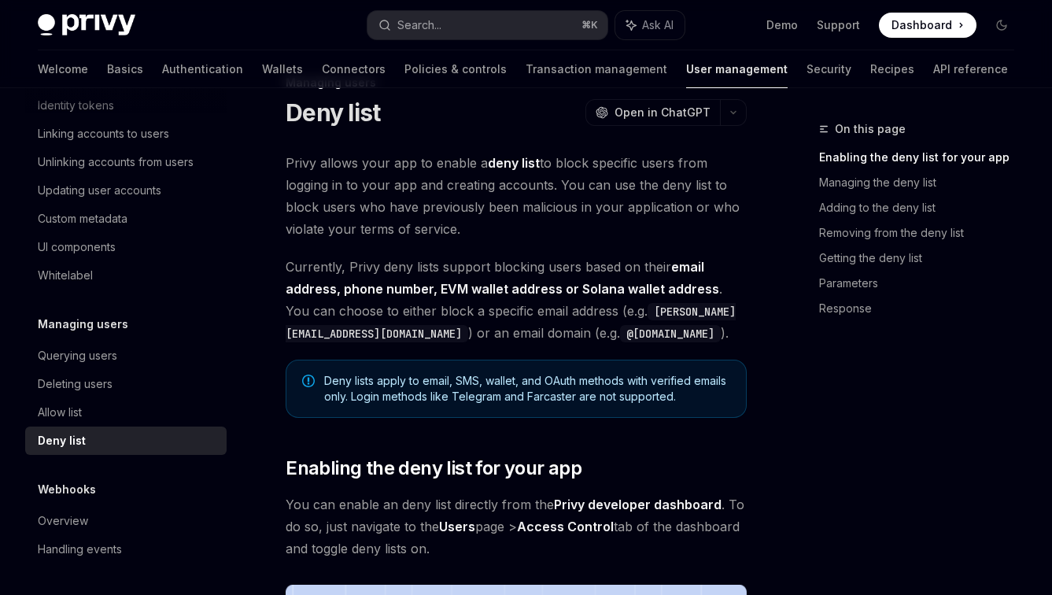 Image resolution: width=1052 pixels, height=595 pixels. What do you see at coordinates (829, 69) in the screenshot?
I see `a: Security` at bounding box center [829, 69].